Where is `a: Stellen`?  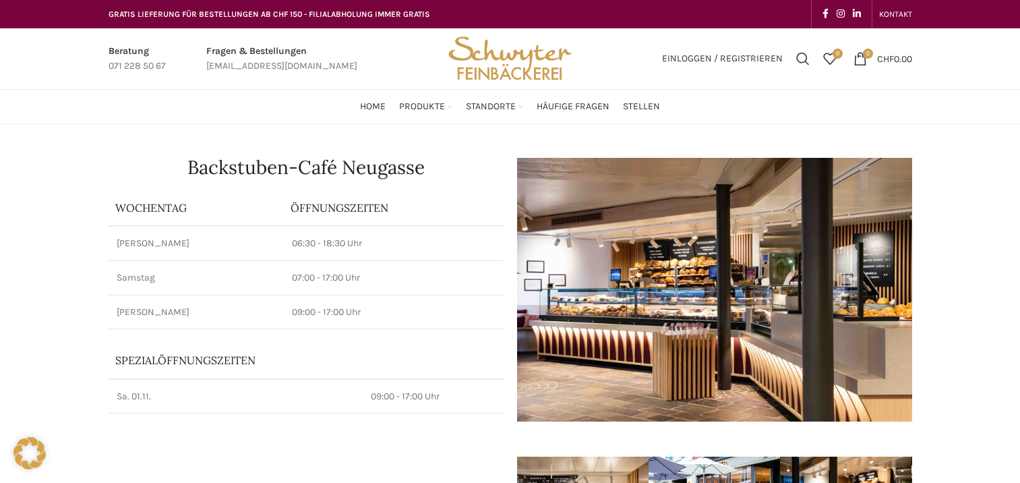 a: Stellen is located at coordinates (641, 106).